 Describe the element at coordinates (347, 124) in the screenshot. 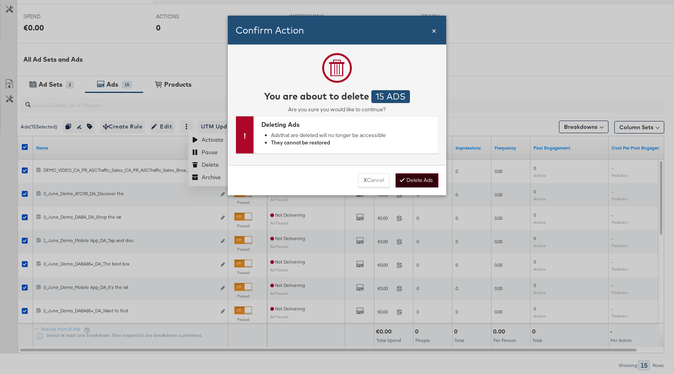

I see `div: Deleting Ads` at that location.